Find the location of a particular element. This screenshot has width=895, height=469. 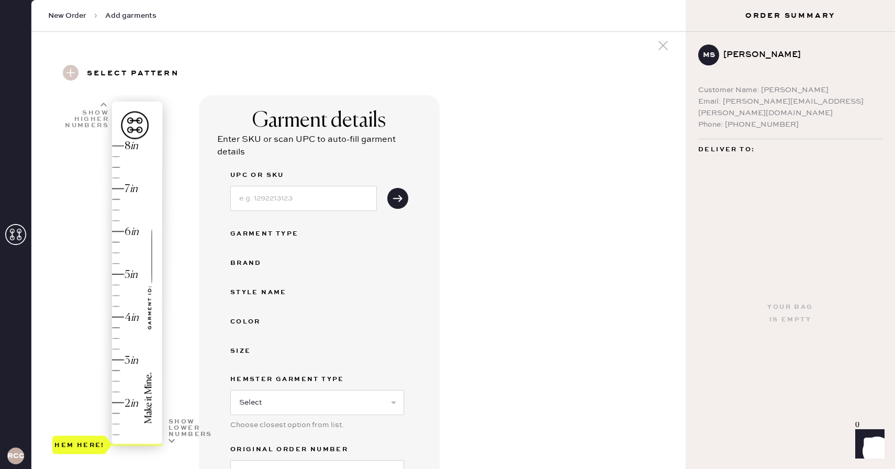

label: Hemster Garment Type is located at coordinates (317, 380).